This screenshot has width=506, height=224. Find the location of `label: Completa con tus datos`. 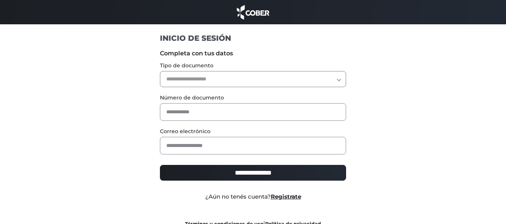

label: Completa con tus datos is located at coordinates (253, 54).